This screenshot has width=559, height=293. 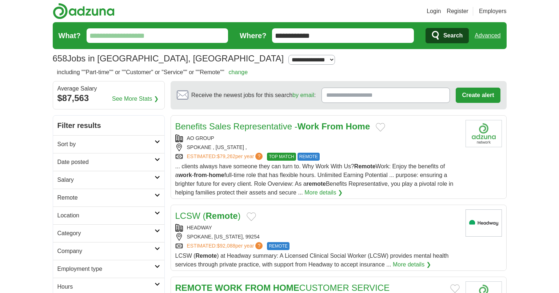 What do you see at coordinates (314, 179) in the screenshot?
I see `span: ... clients always have someone they can turn to. Why Work With Us? Work: Enjoy the benefits of a...` at bounding box center [314, 179].